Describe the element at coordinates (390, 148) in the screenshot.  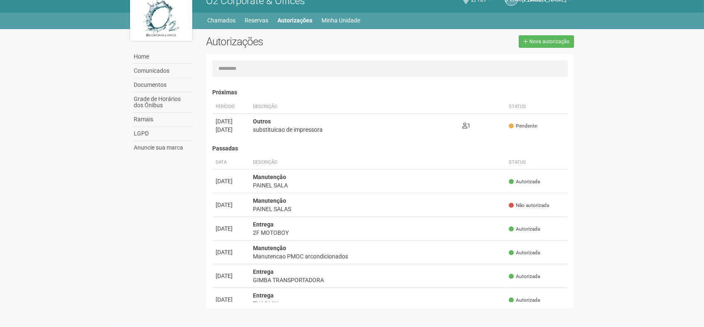
I see `h4: Passadas` at that location.